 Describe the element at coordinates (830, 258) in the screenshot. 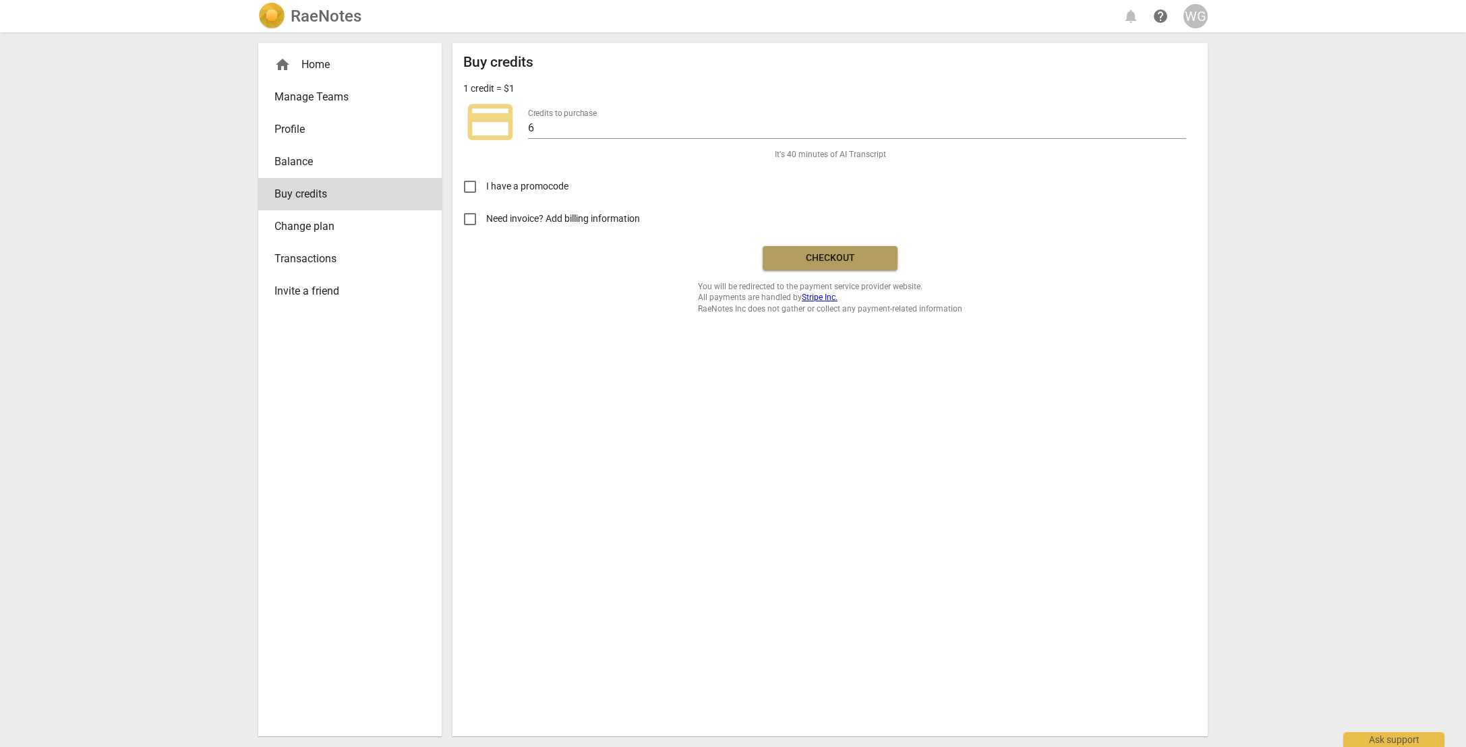

I see `span: Checkout` at that location.